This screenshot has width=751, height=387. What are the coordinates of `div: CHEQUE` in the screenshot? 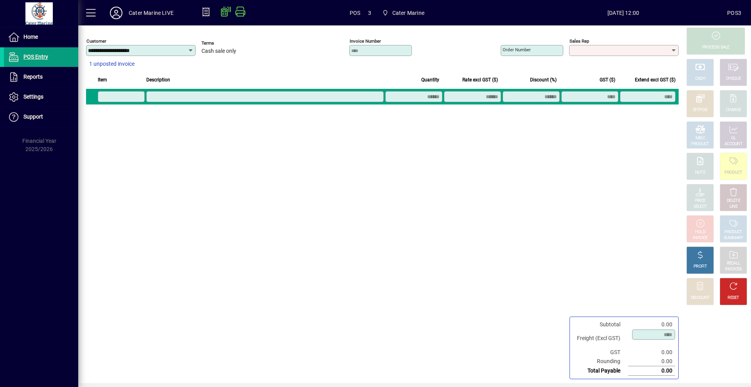 It's located at (734, 79).